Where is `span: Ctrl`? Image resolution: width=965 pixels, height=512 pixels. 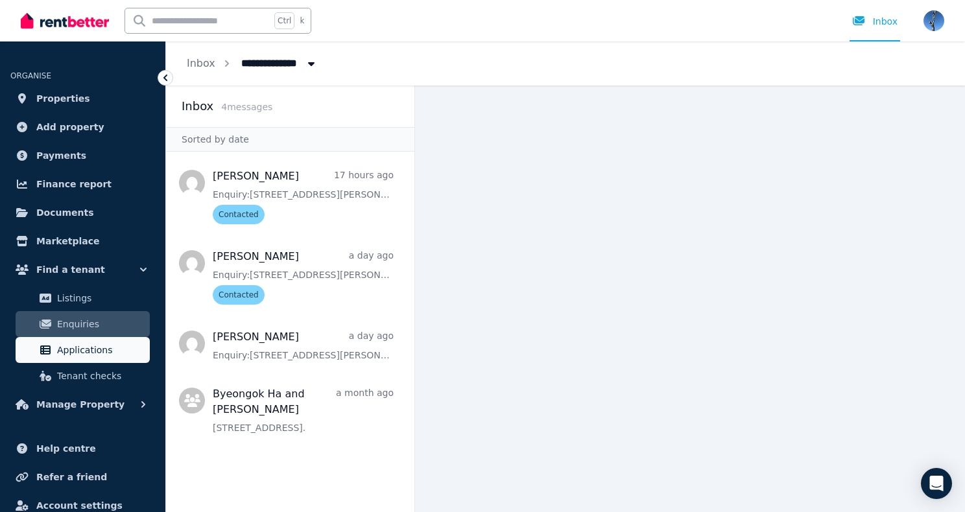 span: Ctrl is located at coordinates (284, 21).